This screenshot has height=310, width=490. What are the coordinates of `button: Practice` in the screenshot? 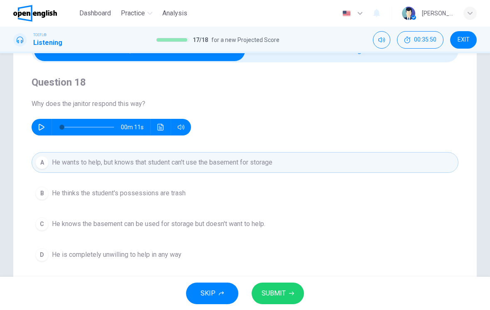 It's located at (137, 13).